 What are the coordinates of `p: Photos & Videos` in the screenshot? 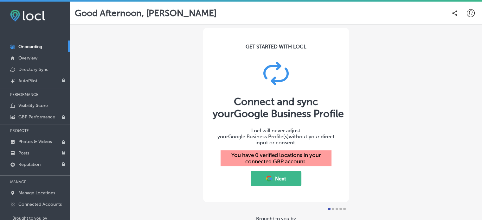 It's located at (35, 142).